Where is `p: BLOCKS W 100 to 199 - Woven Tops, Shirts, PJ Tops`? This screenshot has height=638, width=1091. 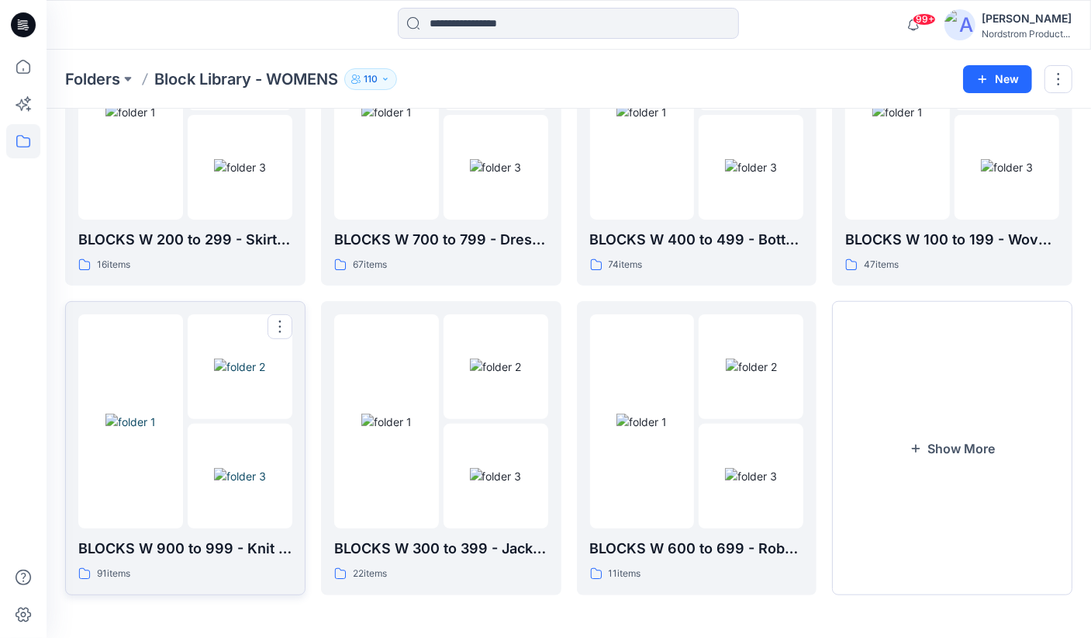
p: BLOCKS W 100 to 199 - Woven Tops, Shirts, PJ Tops is located at coordinates (953, 240).